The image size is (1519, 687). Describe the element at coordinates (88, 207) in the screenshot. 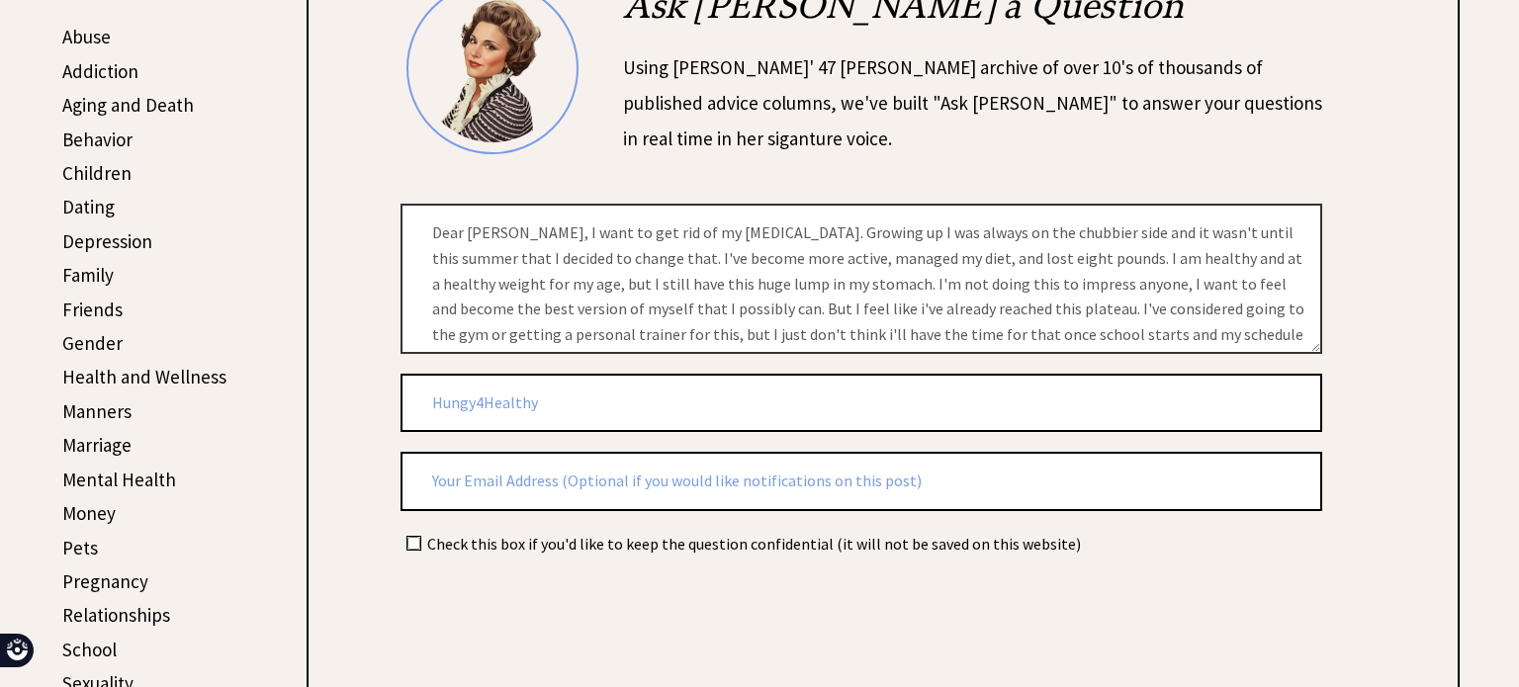

I see `a: Dating` at that location.